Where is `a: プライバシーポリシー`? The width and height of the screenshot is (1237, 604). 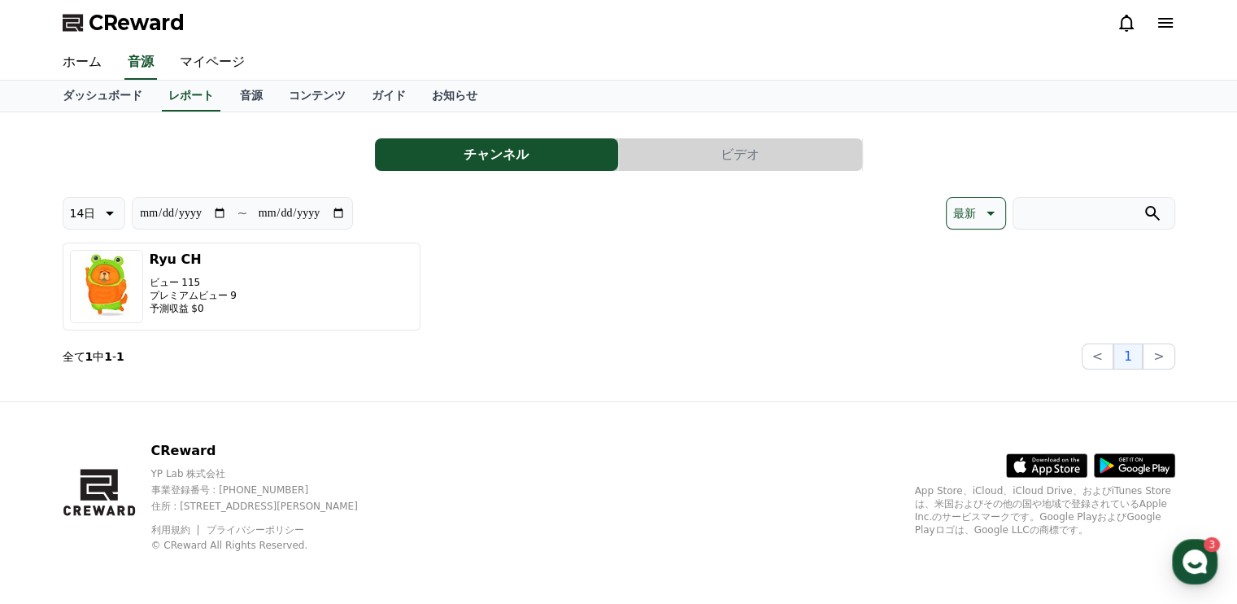
a: プライバシーポリシー is located at coordinates (255, 530).